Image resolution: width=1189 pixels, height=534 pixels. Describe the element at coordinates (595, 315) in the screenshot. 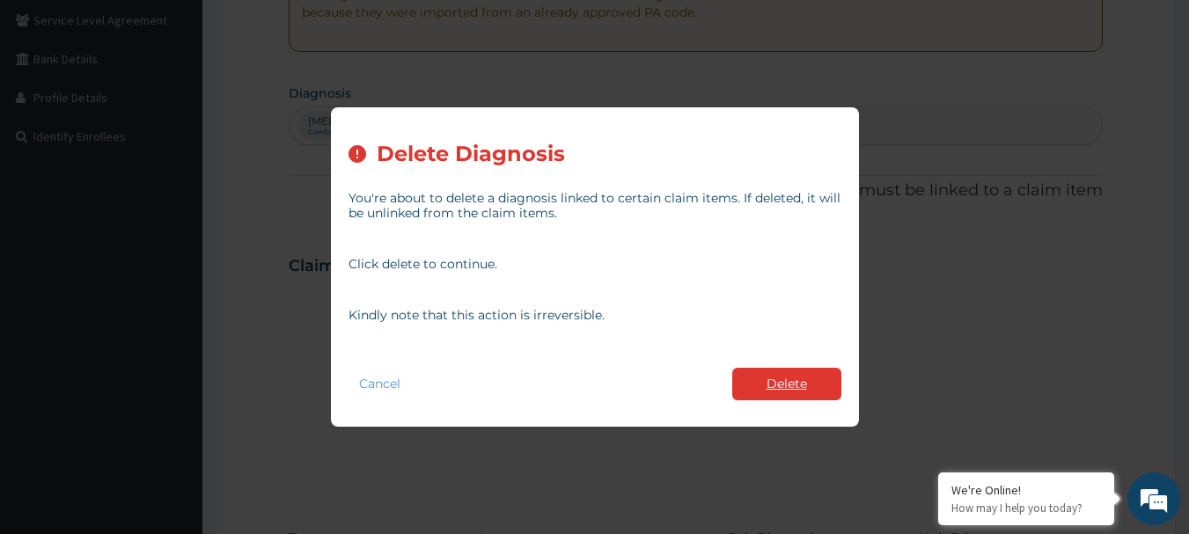

I see `p: Kindly note that this action is irreversible.` at that location.